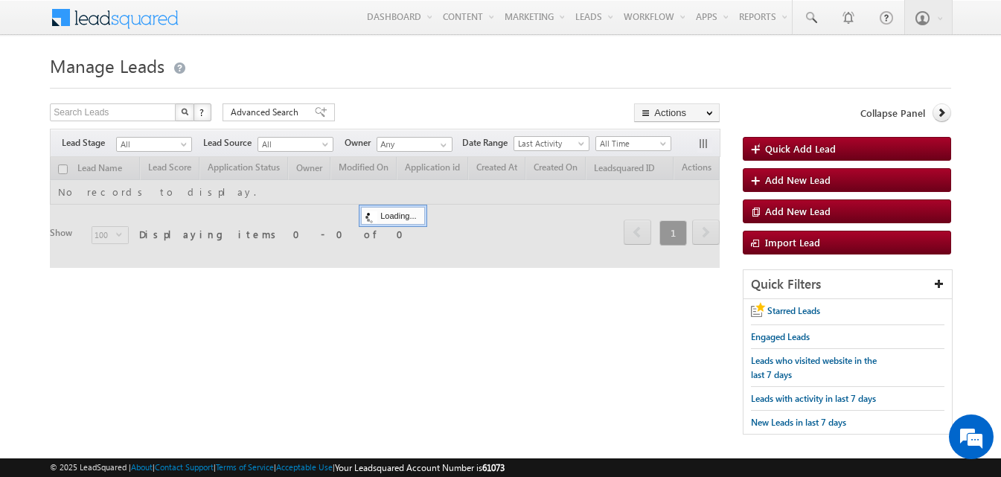 The height and width of the screenshot is (477, 1001). I want to click on a: Last Activity, so click(552, 144).